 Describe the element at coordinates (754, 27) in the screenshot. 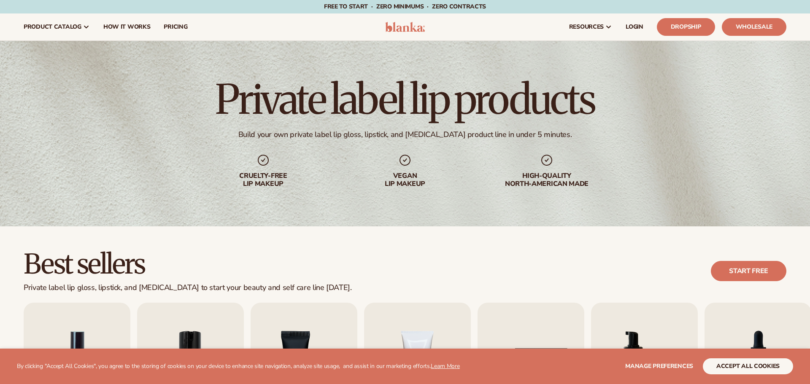

I see `a: Wholesale` at that location.